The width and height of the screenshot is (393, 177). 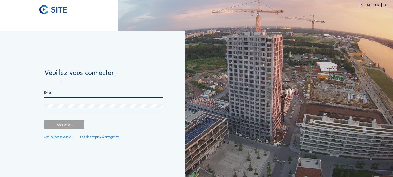 I want to click on a: Mot de passe oublié, so click(x=58, y=137).